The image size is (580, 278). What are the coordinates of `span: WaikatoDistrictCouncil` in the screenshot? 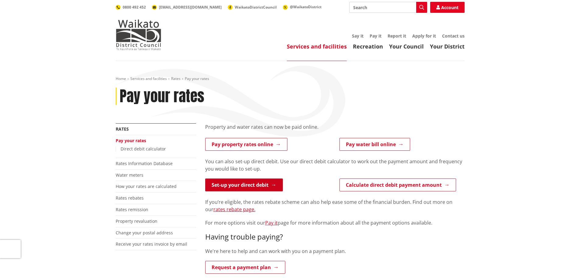 It's located at (256, 7).